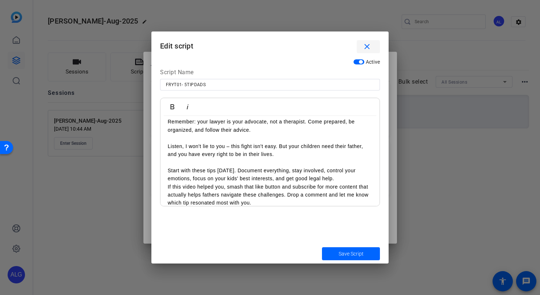 This screenshot has height=295, width=540. What do you see at coordinates (367, 47) in the screenshot?
I see `mat-icon: close` at bounding box center [367, 47].